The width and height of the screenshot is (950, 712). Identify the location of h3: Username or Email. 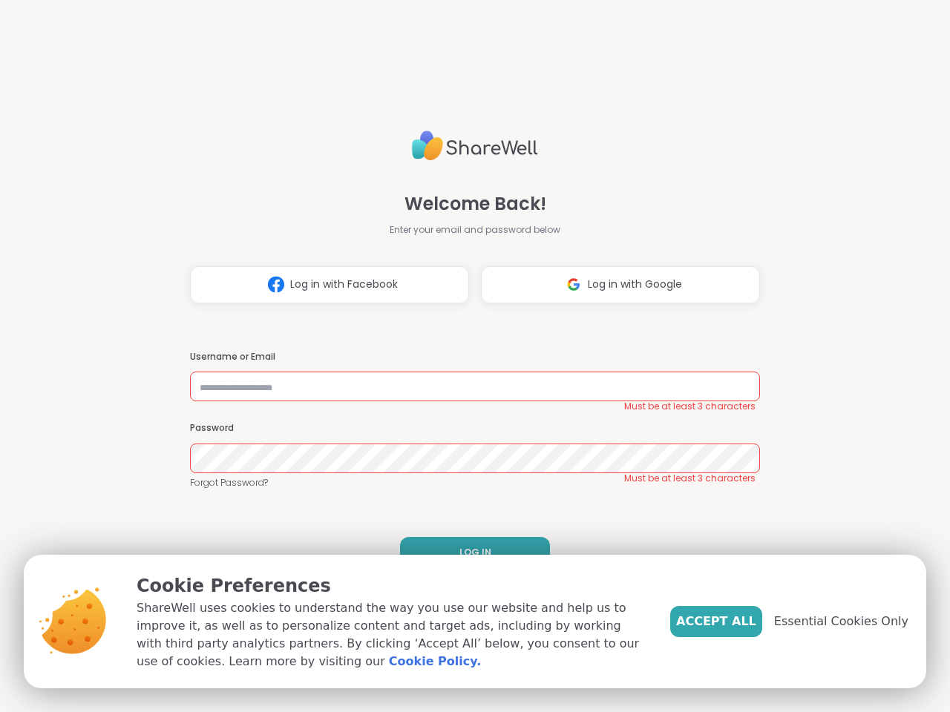
(475, 357).